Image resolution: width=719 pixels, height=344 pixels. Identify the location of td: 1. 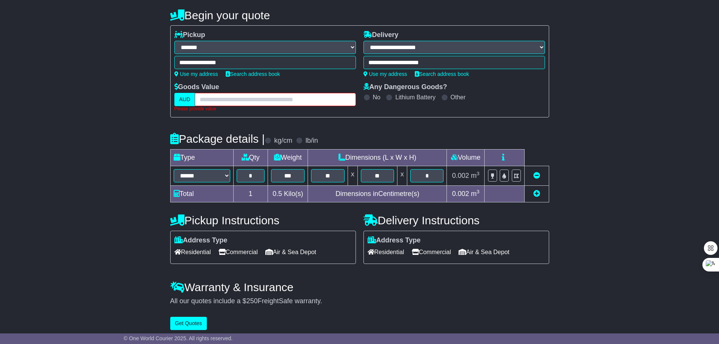
(251, 194).